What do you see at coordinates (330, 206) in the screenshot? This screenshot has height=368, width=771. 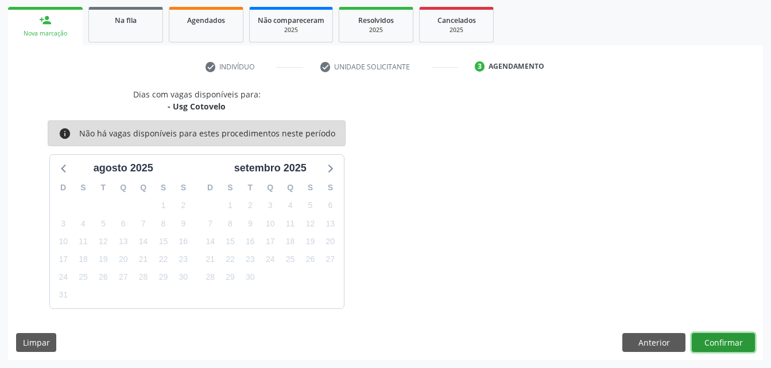 I see `span: sábado, 6 de setembro de 2025` at bounding box center [330, 206].